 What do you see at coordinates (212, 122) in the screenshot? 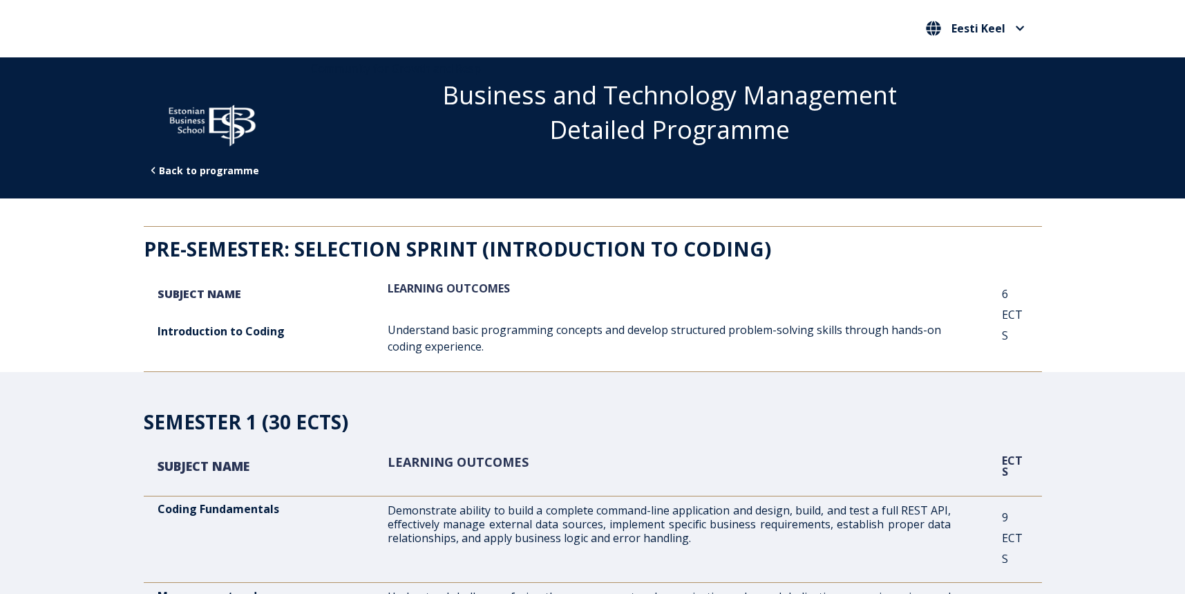
I see `img: ebs_logo2016_white` at bounding box center [212, 122].